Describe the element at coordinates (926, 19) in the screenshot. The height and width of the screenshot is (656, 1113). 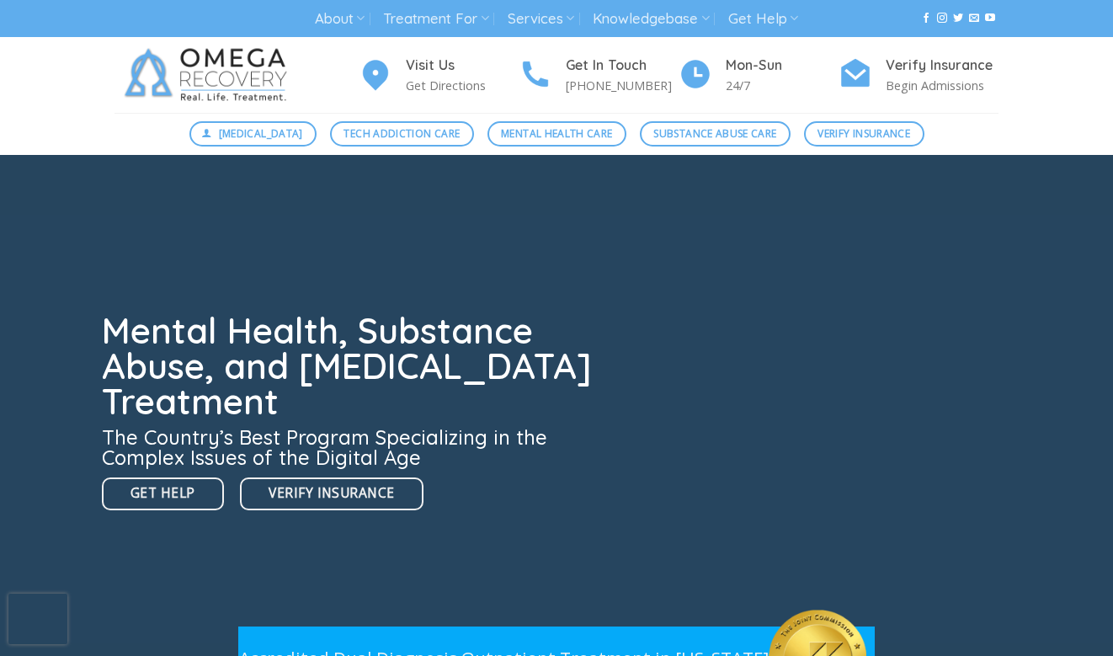
I see `a: Follow on Facebook` at that location.